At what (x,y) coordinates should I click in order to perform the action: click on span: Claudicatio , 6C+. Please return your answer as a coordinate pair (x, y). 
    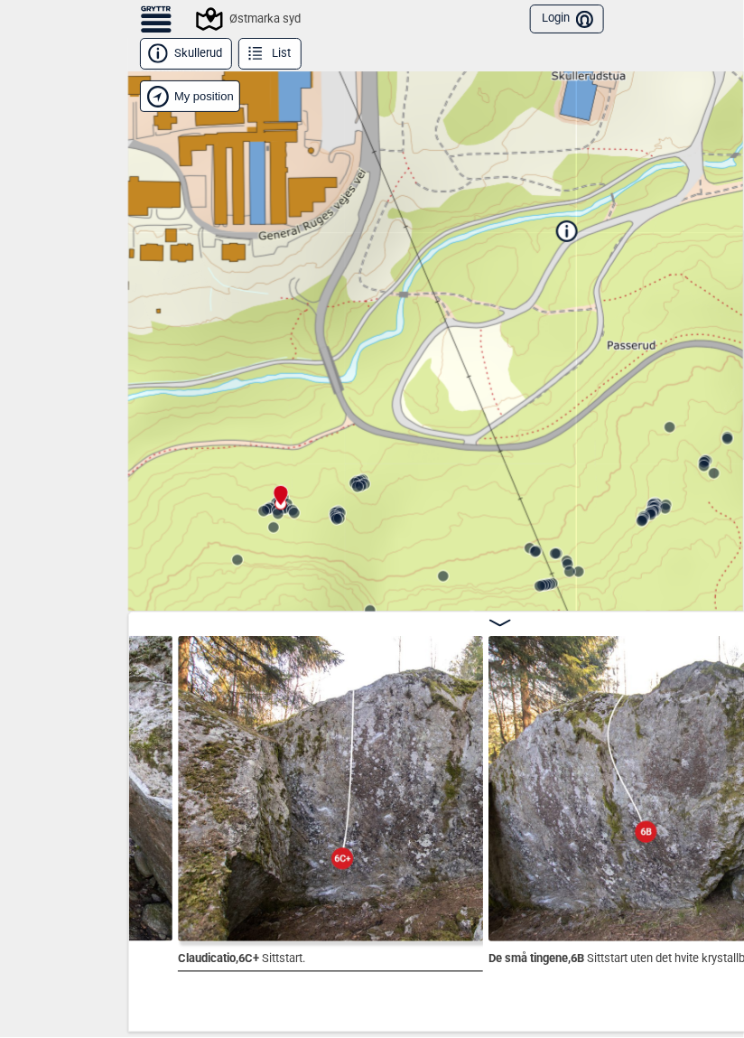
    Looking at the image, I should click on (219, 956).